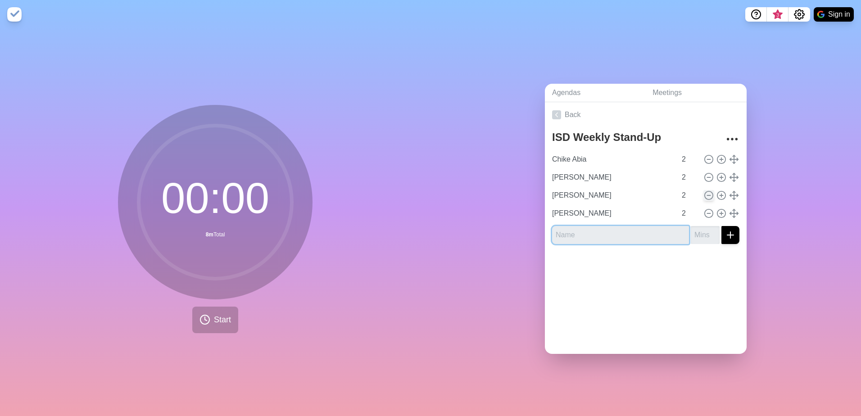 This screenshot has height=416, width=861. What do you see at coordinates (777, 15) in the screenshot?
I see `span: 3` at bounding box center [777, 15].